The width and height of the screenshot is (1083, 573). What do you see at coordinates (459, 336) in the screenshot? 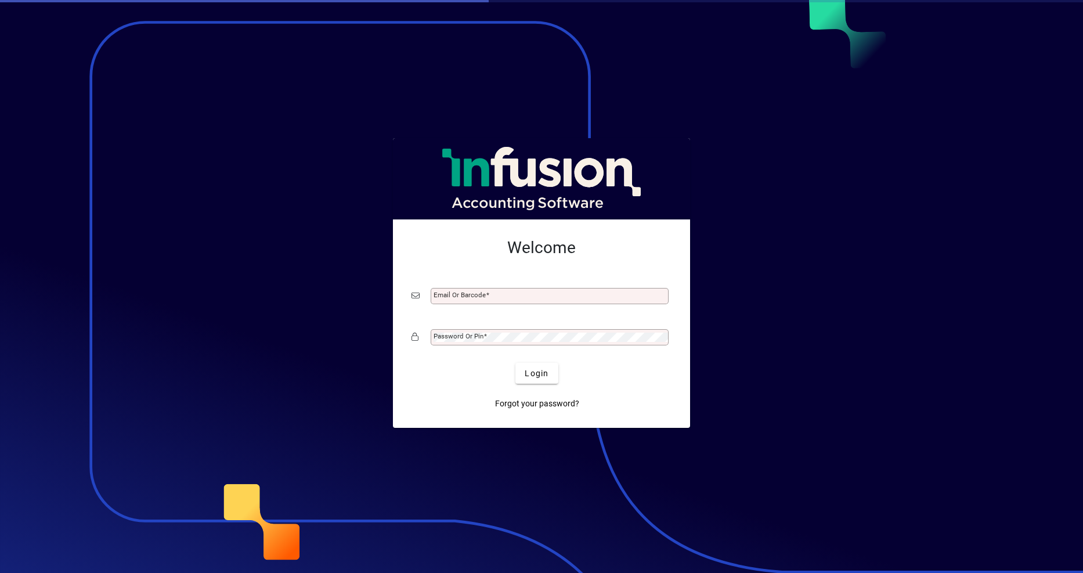
I see `mat-label: Password or Pin` at bounding box center [459, 336].